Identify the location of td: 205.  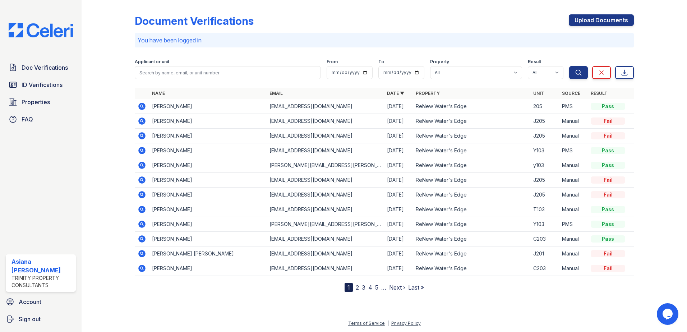
(545, 106).